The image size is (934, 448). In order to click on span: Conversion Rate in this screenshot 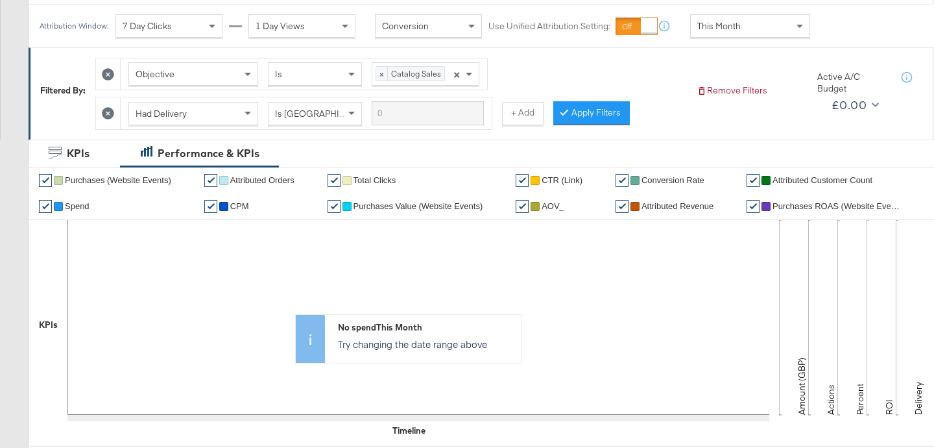, I will do `click(673, 180)`.